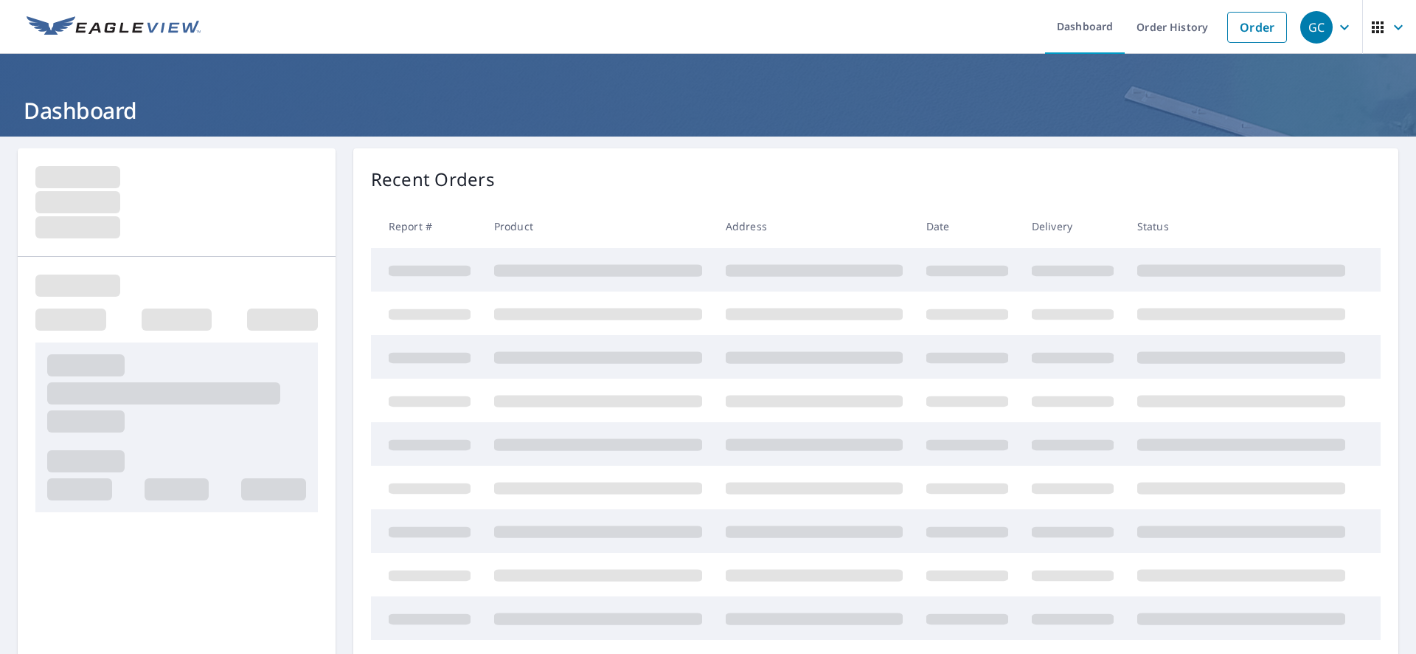 Image resolution: width=1416 pixels, height=654 pixels. Describe the element at coordinates (114, 27) in the screenshot. I see `img: EV Logo` at that location.